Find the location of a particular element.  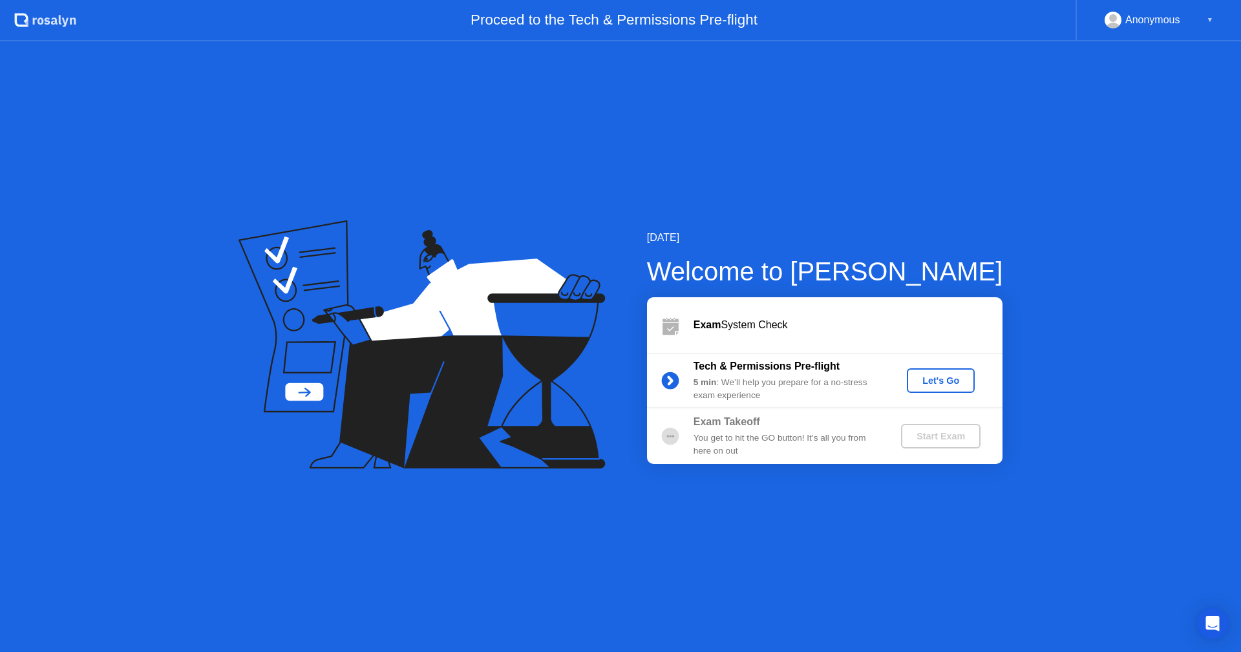

div: You get to hit the GO button! It’s all you from here on out is located at coordinates (786, 445).